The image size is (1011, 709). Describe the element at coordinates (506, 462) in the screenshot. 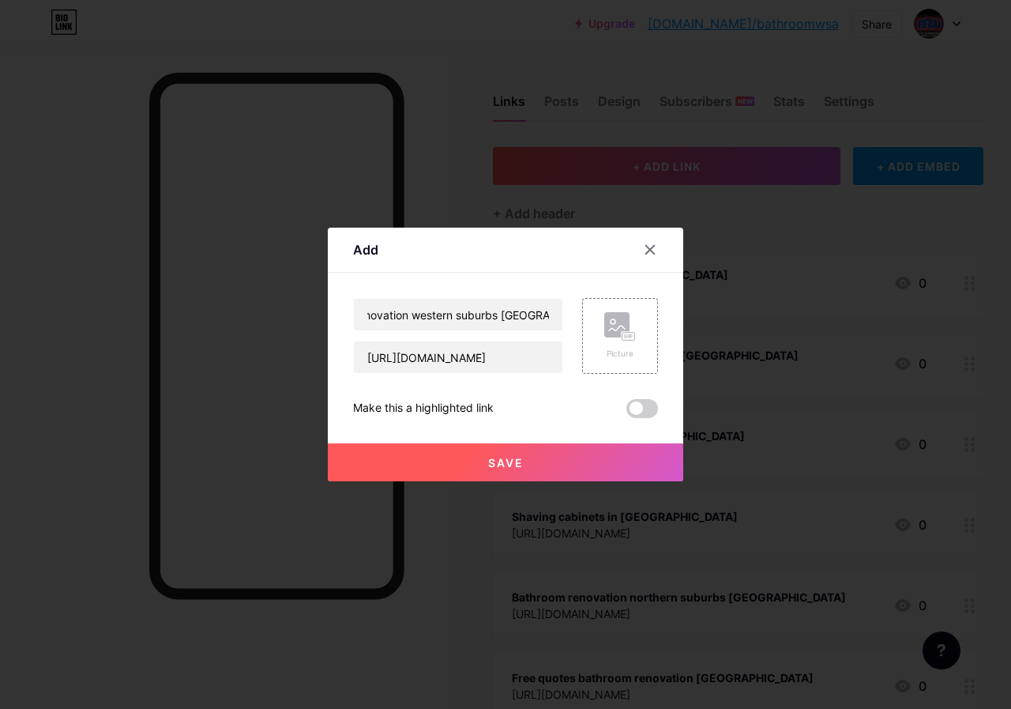

I see `span: Save` at that location.